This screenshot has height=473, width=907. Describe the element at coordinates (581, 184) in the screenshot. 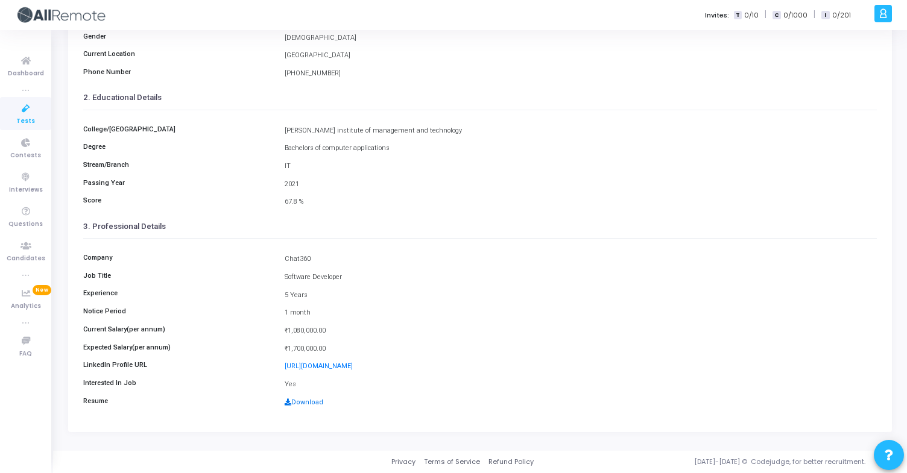

I see `div: 2021` at that location.